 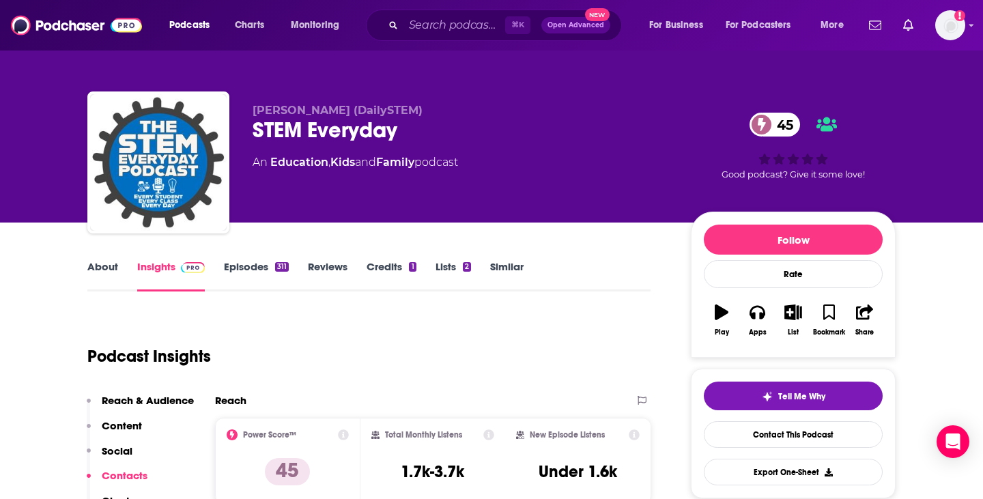 I want to click on img: Podchaser - Follow, Share and Rate Podcasts, so click(x=76, y=25).